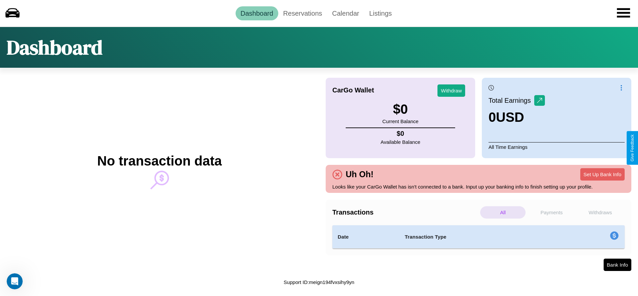  What do you see at coordinates (401, 134) in the screenshot?
I see `h4: $ 0` at bounding box center [401, 134].